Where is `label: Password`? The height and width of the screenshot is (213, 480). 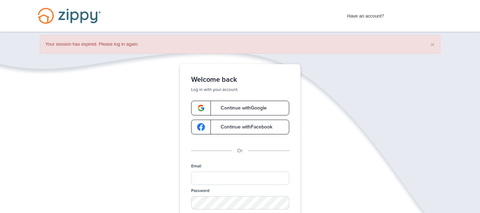 label: Password is located at coordinates (200, 191).